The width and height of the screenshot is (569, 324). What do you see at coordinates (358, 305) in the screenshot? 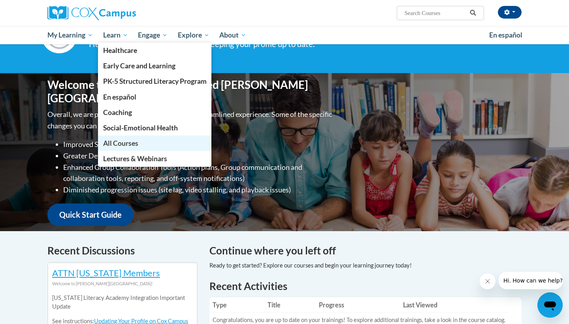
I see `th: Progress` at bounding box center [358, 305].